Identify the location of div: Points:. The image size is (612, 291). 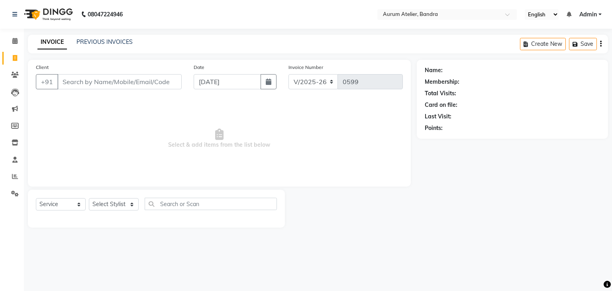
(434, 128).